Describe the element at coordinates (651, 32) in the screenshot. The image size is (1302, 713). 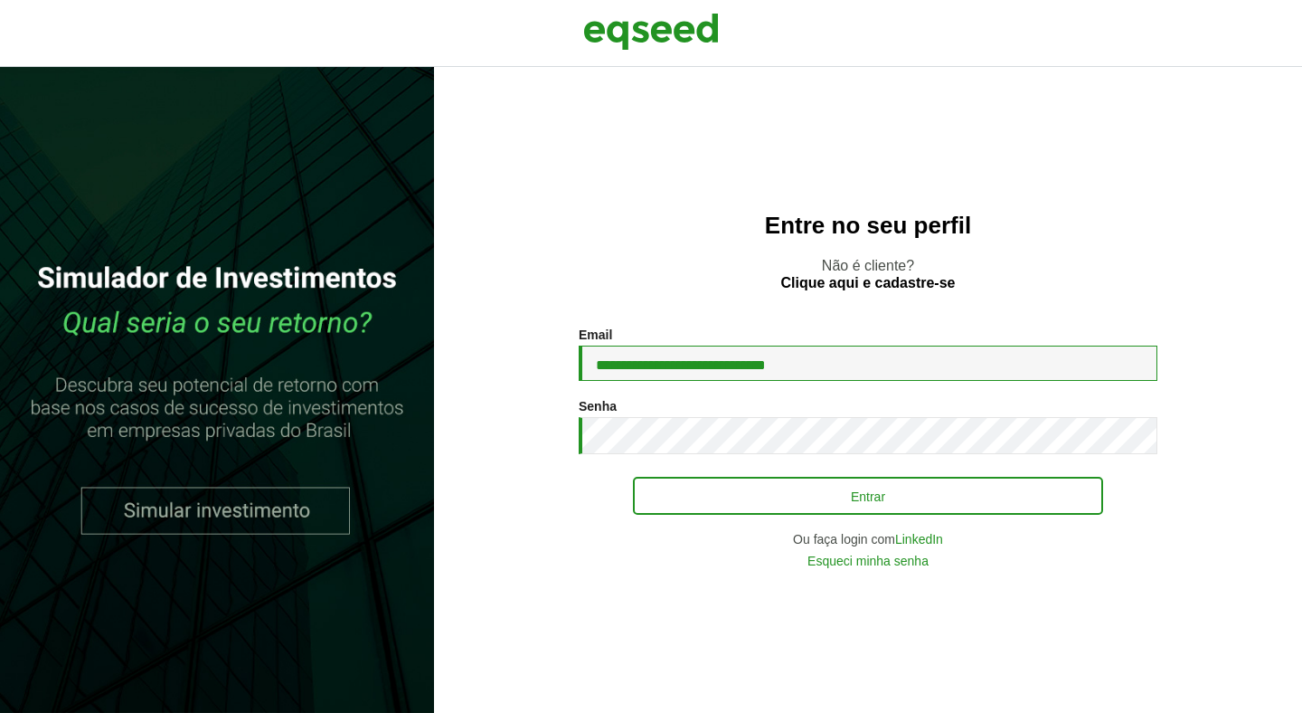
I see `img: EqSeed Logo` at that location.